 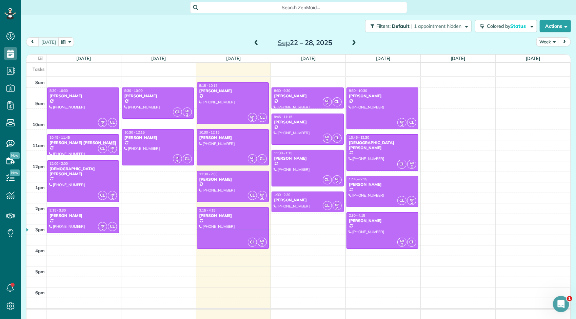 What do you see at coordinates (436, 26) in the screenshot?
I see `span: | 1 appointment hidden` at bounding box center [436, 26].